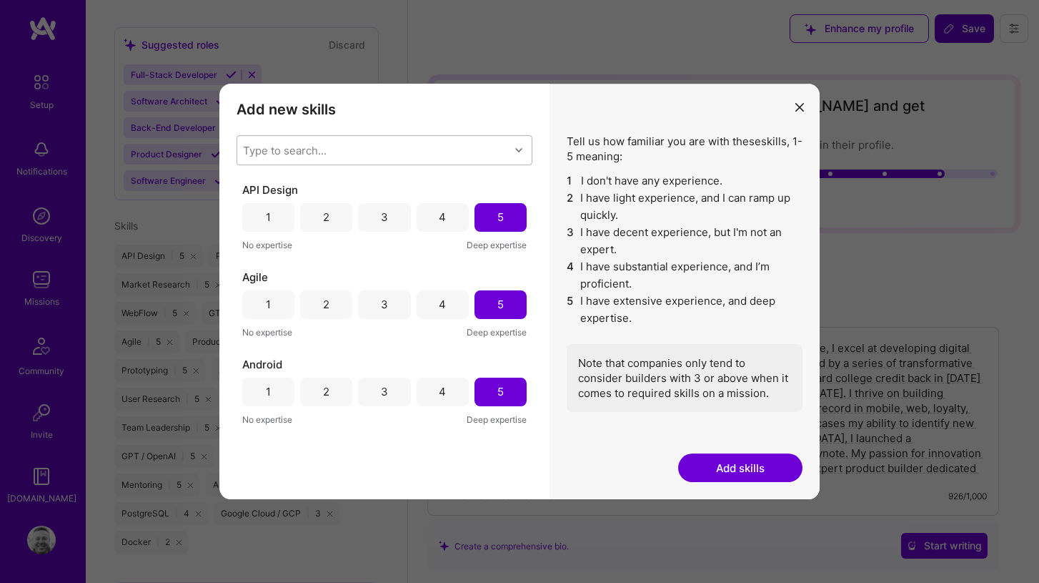 This screenshot has width=1039, height=583. Describe the element at coordinates (685, 181) in the screenshot. I see `li: I don't have any experience.` at that location.